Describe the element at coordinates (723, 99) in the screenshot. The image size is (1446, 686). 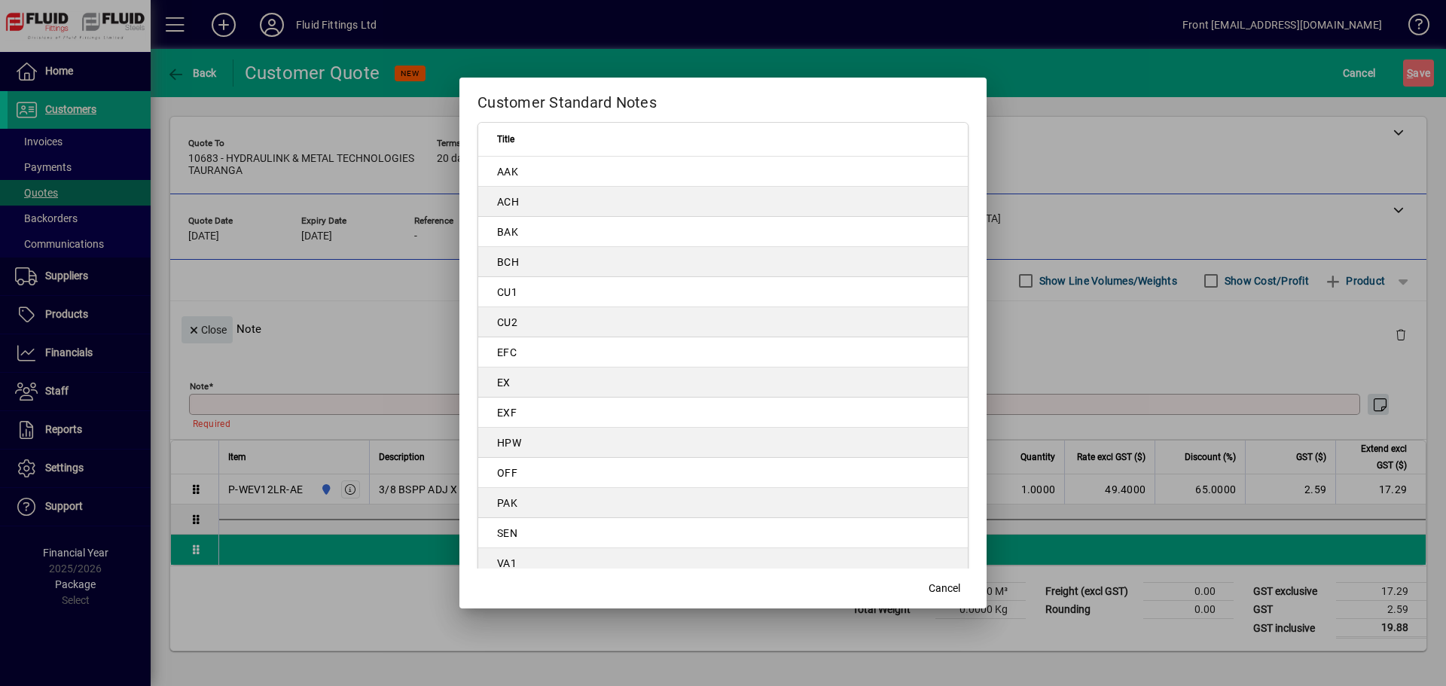
I see `h2: Customer Standard Notes` at that location.